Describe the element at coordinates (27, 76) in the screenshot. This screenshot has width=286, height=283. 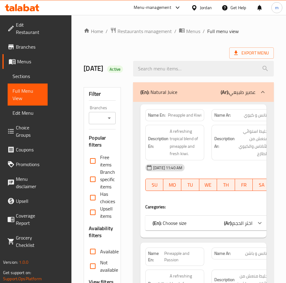
I see `a: Sections` at that location.